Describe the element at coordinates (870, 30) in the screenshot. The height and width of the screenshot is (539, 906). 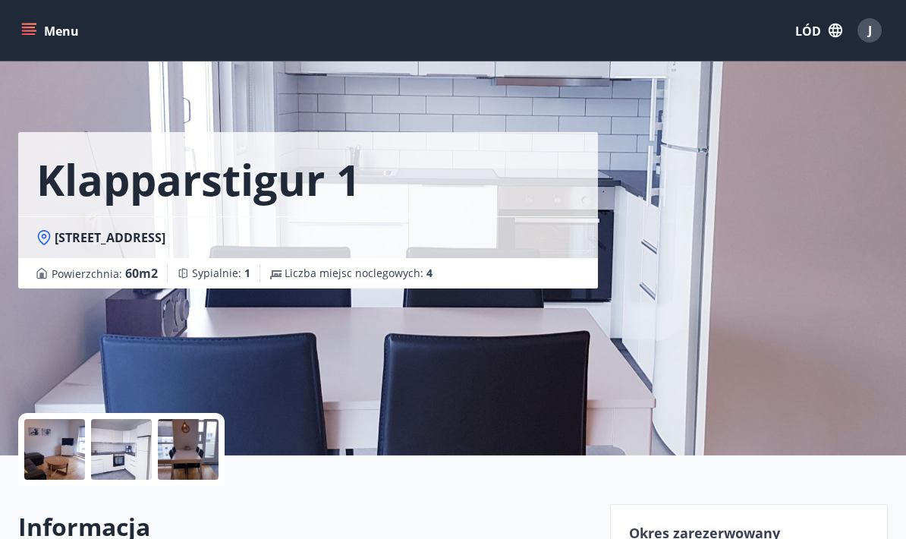
I see `button: J` at that location.